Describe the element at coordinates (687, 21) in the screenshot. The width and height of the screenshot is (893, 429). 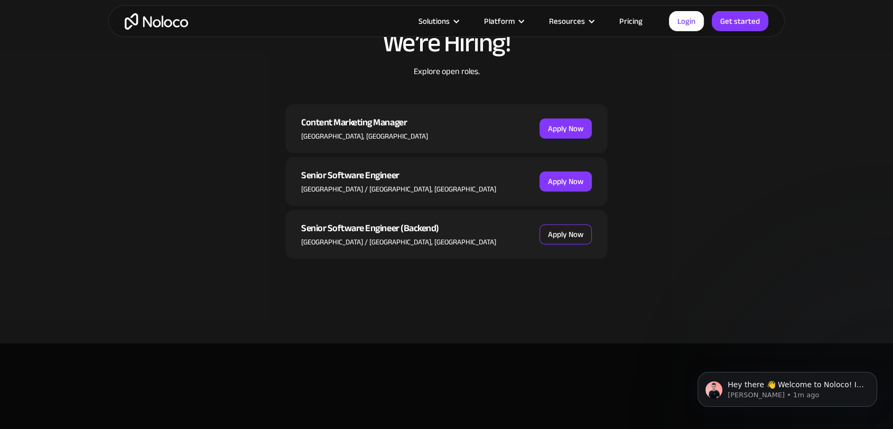
I see `a: Login` at that location.